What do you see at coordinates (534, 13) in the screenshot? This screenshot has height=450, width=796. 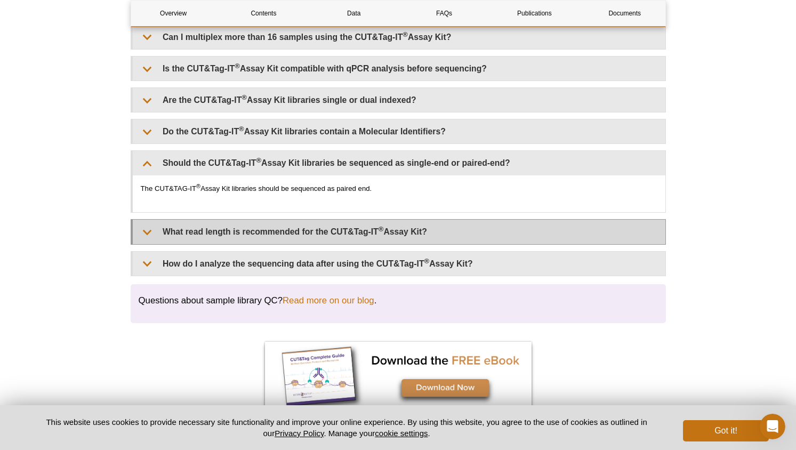 I see `a: Publications` at bounding box center [534, 13].